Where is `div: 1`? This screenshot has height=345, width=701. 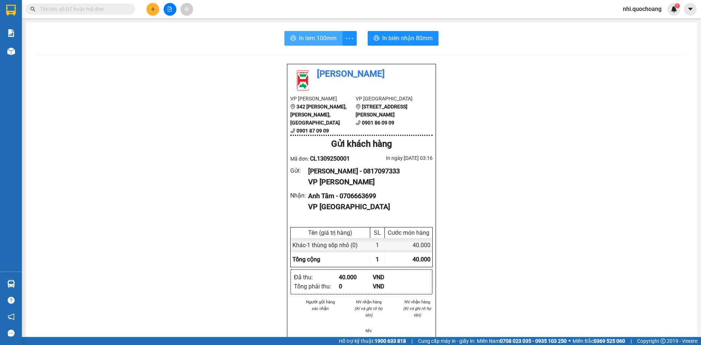
div: 1 is located at coordinates (378, 245).